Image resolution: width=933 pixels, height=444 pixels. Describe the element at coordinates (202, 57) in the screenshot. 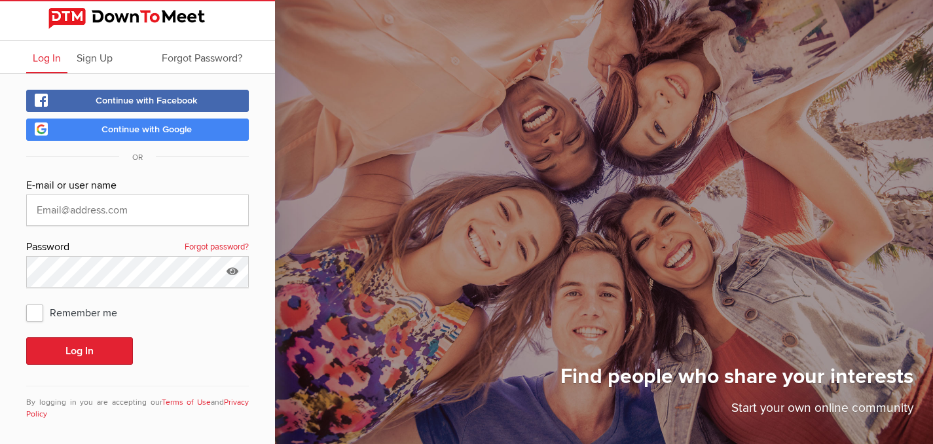

I see `a: Forgot Password?` at that location.